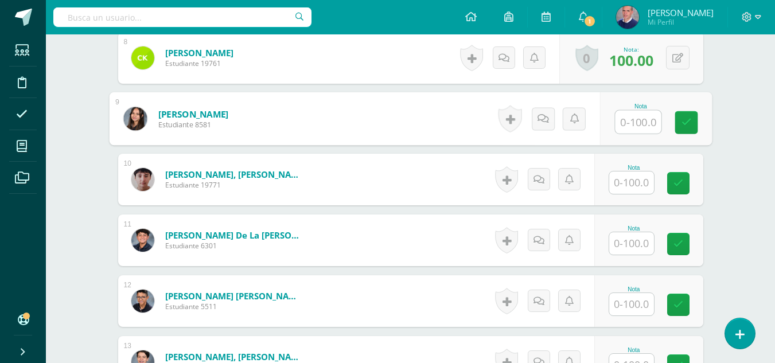  Describe the element at coordinates (680, 22) in the screenshot. I see `span: Mi Perfil` at that location.